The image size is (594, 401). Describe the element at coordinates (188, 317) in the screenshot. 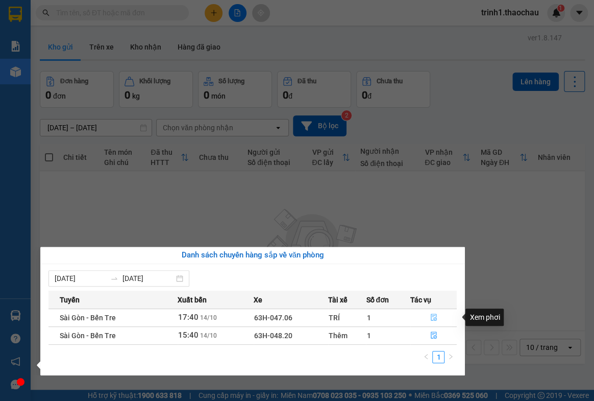

I see `span: 17:40` at that location.